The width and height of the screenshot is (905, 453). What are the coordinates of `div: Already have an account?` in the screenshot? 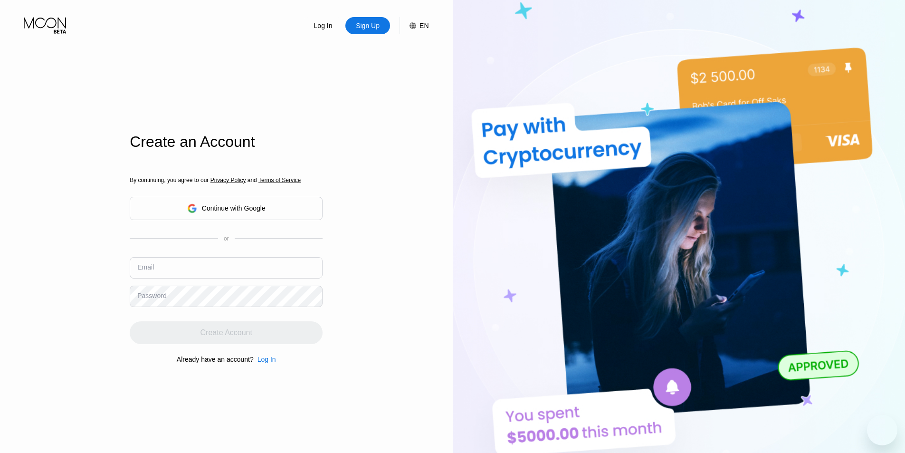 It's located at (215, 359).